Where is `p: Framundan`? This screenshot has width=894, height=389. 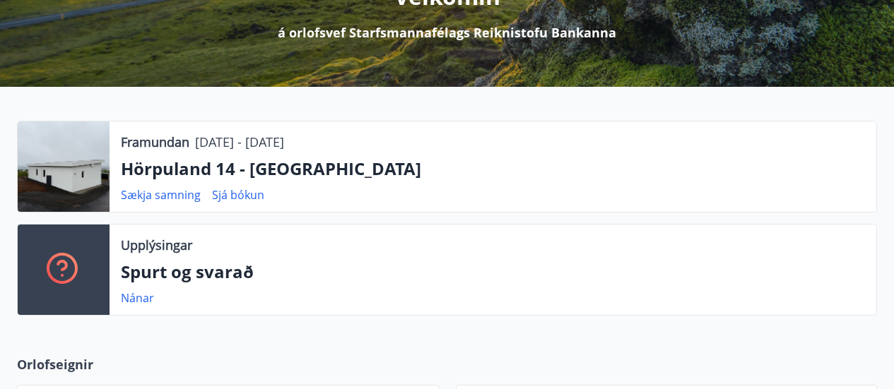 p: Framundan is located at coordinates (155, 142).